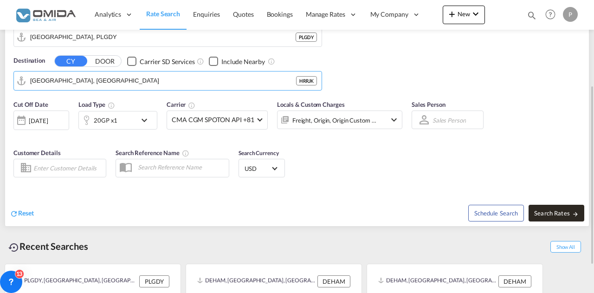 The image size is (594, 293). I want to click on md-datepicker: Select, so click(17, 135).